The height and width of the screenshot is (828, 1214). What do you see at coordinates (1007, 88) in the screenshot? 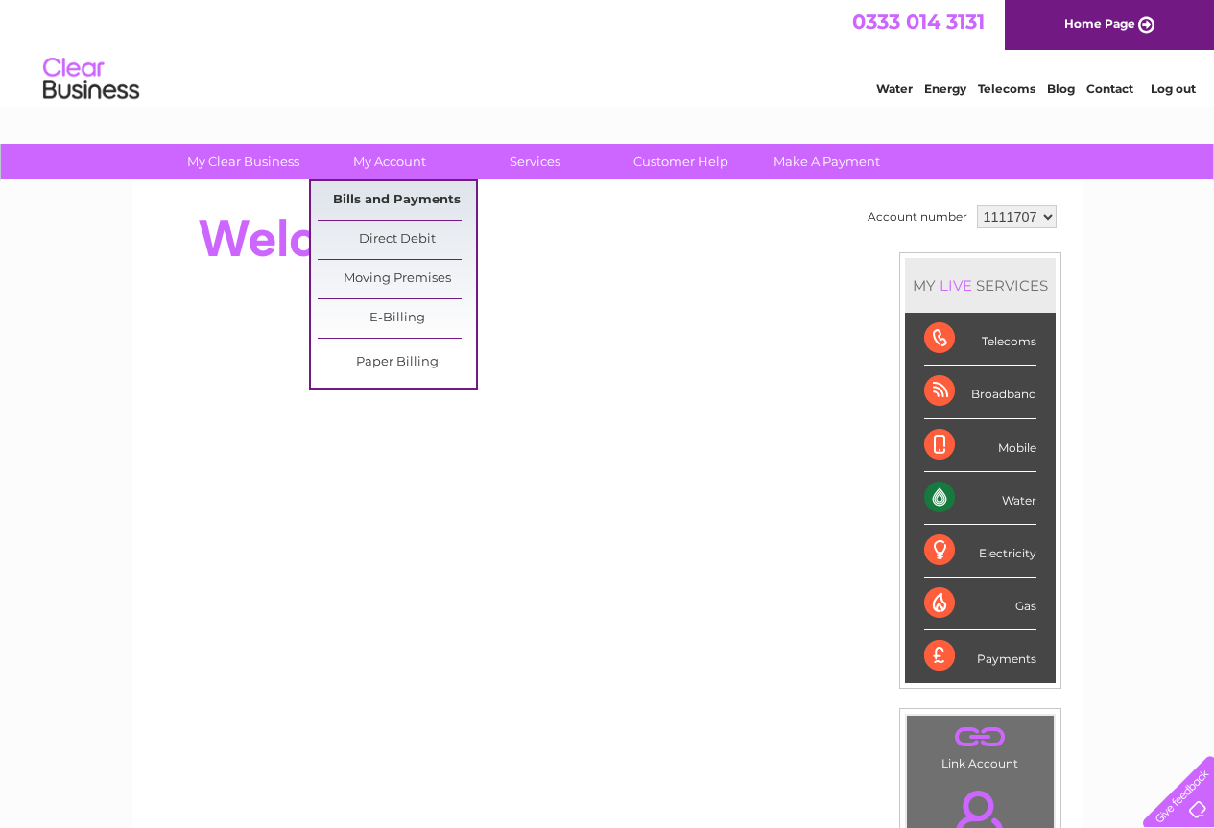
I see `a: Telecoms` at bounding box center [1007, 88].